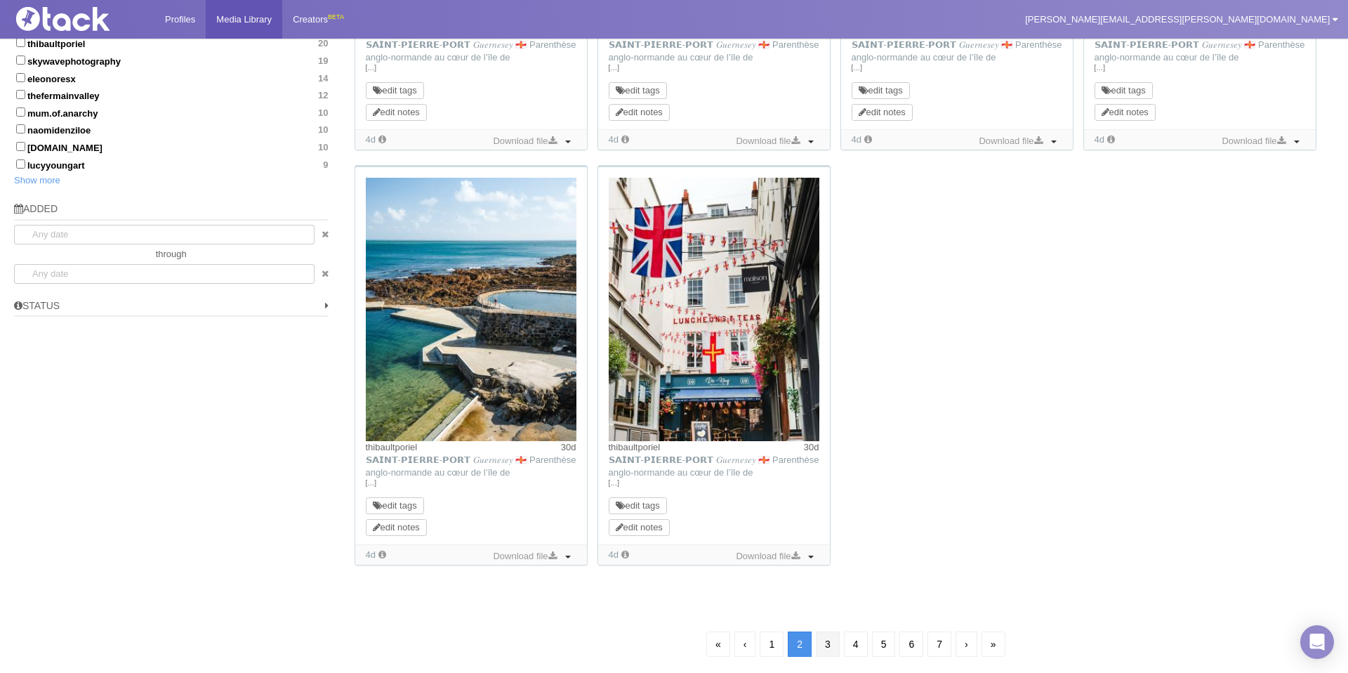 This screenshot has height=673, width=1348. What do you see at coordinates (714, 309) in the screenshot?
I see `img: Image may contain: flag, chair, furniture, desk, table, united kingdom flag, person` at bounding box center [714, 309].